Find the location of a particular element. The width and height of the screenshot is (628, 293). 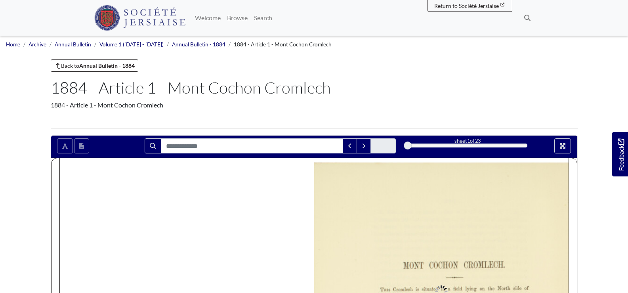

span: 1 is located at coordinates (468, 141).